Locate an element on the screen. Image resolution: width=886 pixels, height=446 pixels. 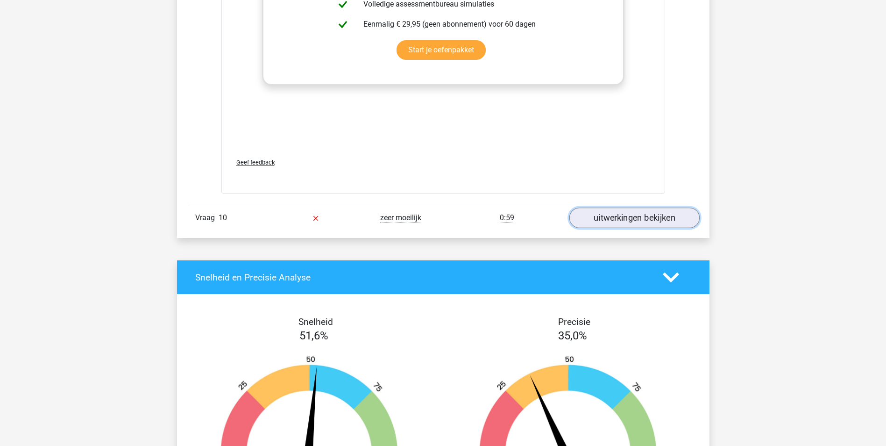
h4: Precisie is located at coordinates (575, 321).